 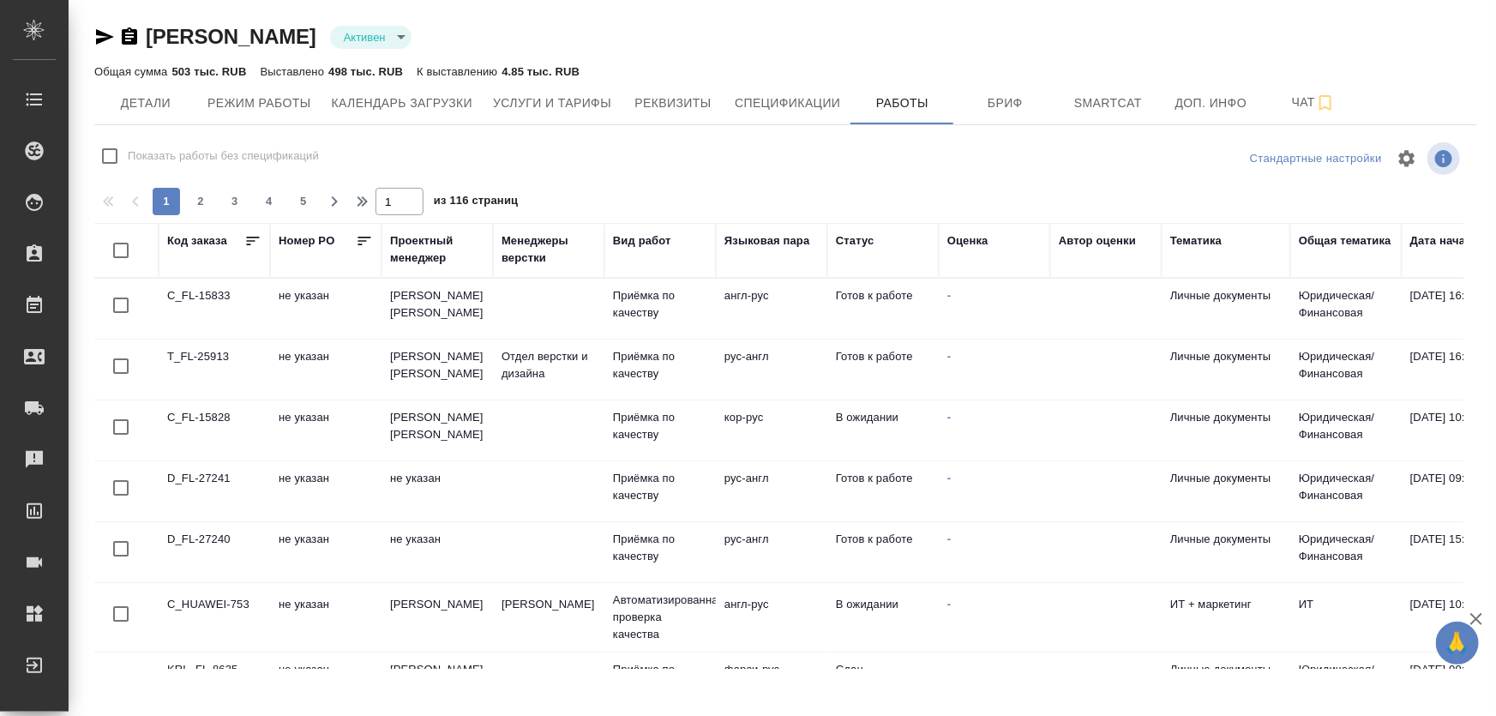 What do you see at coordinates (437, 249) in the screenshot?
I see `div: Проектный менеджер` at bounding box center [437, 249].